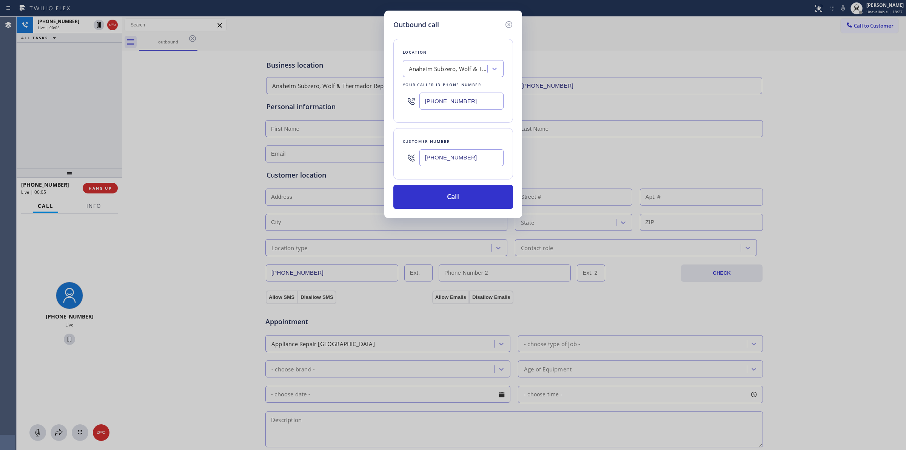 This screenshot has height=450, width=906. Describe the element at coordinates (416, 25) in the screenshot. I see `h5: Outbound call` at that location.